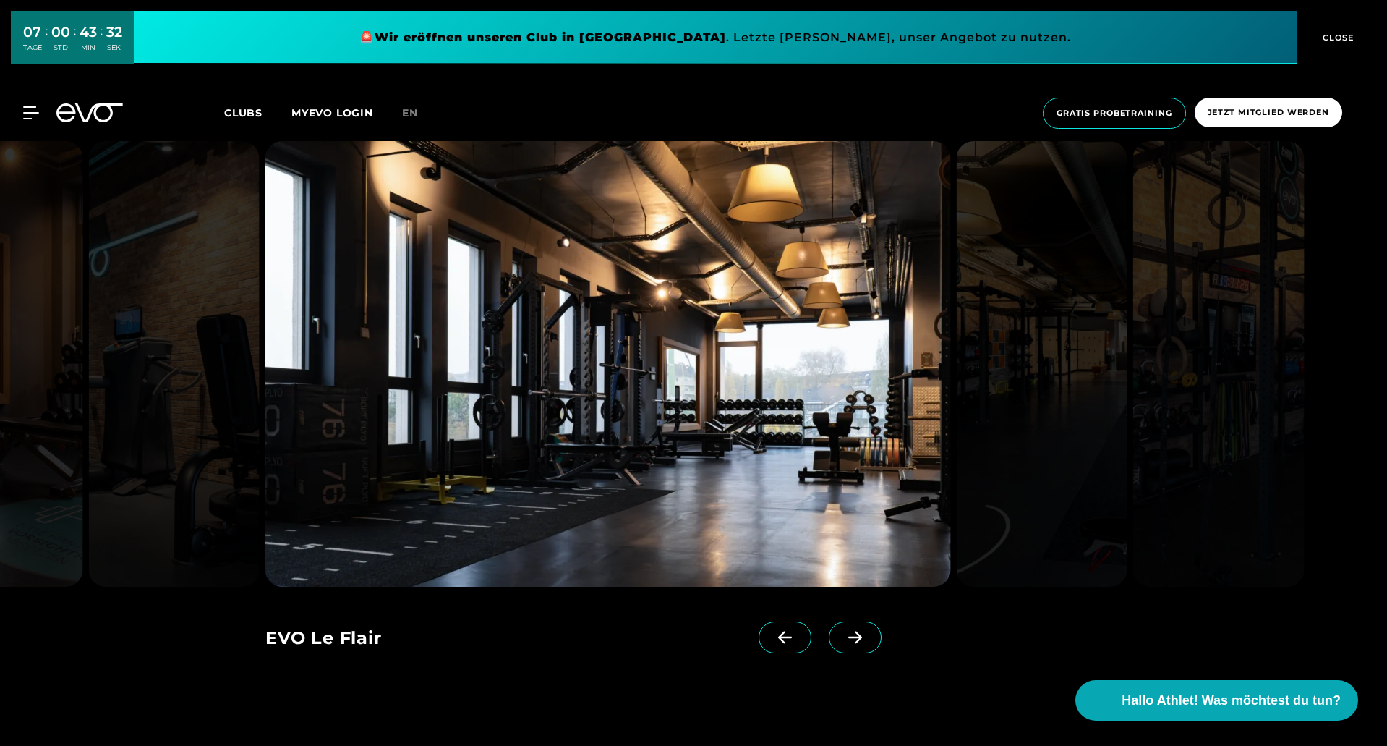 This screenshot has height=746, width=1387. Describe the element at coordinates (61, 32) in the screenshot. I see `div: 00` at that location.